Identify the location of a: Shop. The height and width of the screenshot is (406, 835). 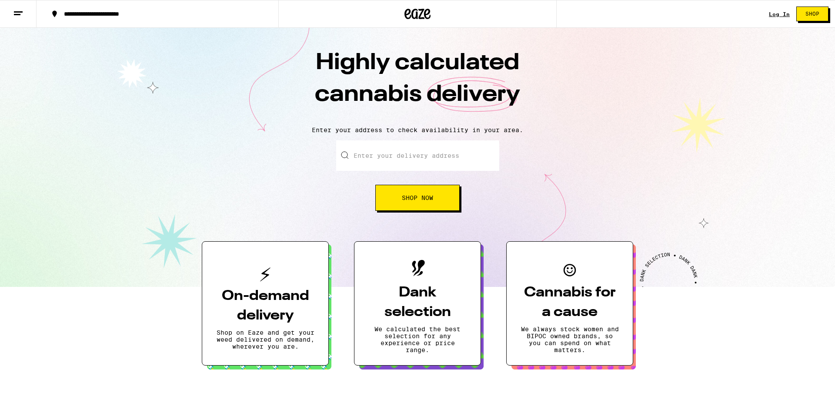
(812, 14).